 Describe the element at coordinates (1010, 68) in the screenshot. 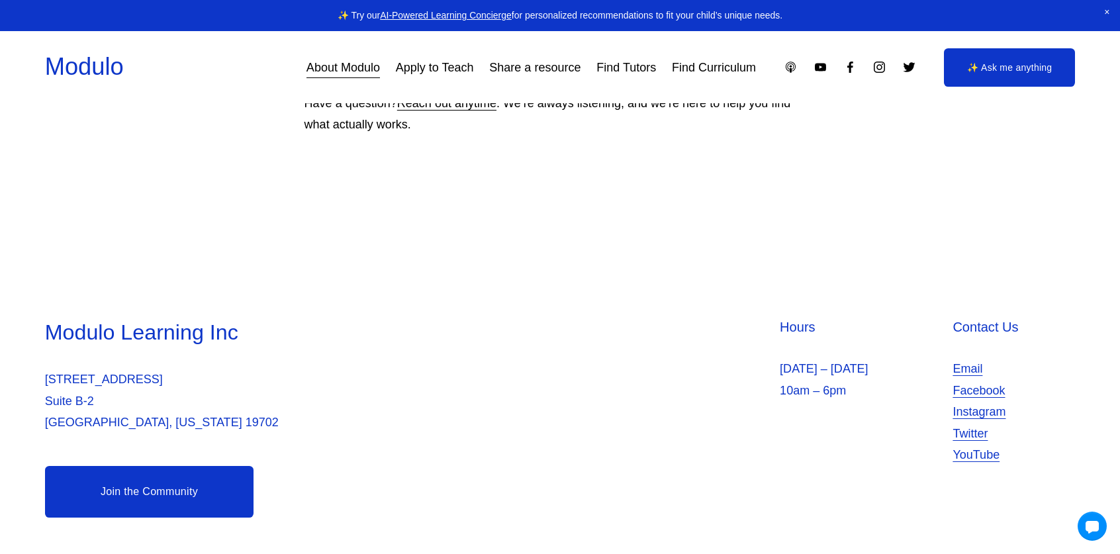

I see `a: ✨ Ask me anything` at that location.